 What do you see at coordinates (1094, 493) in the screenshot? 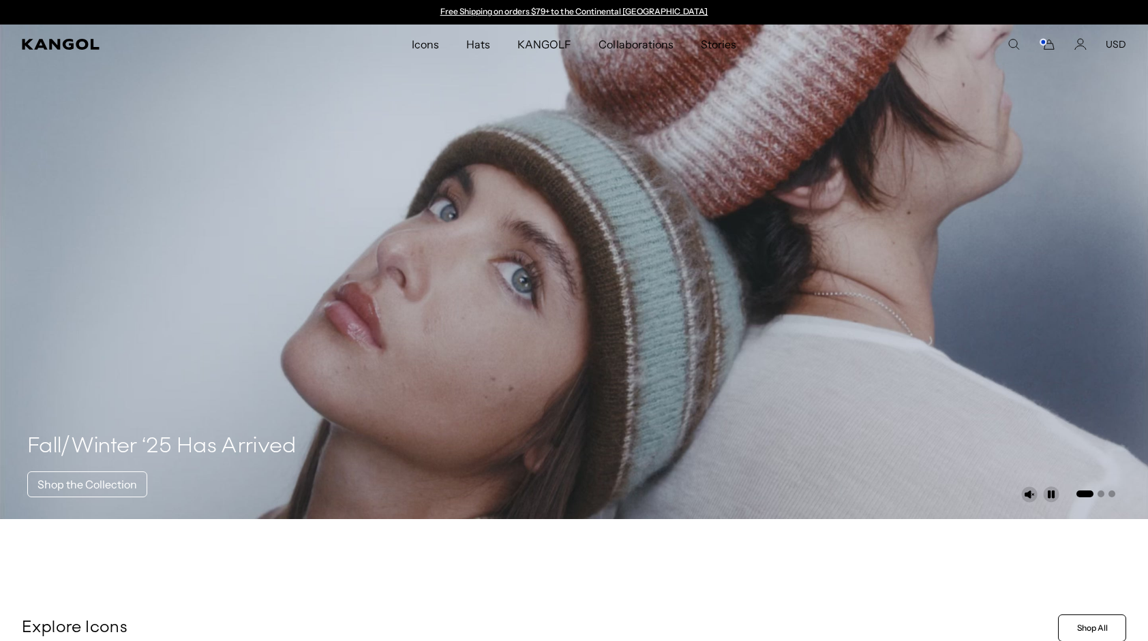
I see `ul: Select a slide to show` at bounding box center [1094, 493].